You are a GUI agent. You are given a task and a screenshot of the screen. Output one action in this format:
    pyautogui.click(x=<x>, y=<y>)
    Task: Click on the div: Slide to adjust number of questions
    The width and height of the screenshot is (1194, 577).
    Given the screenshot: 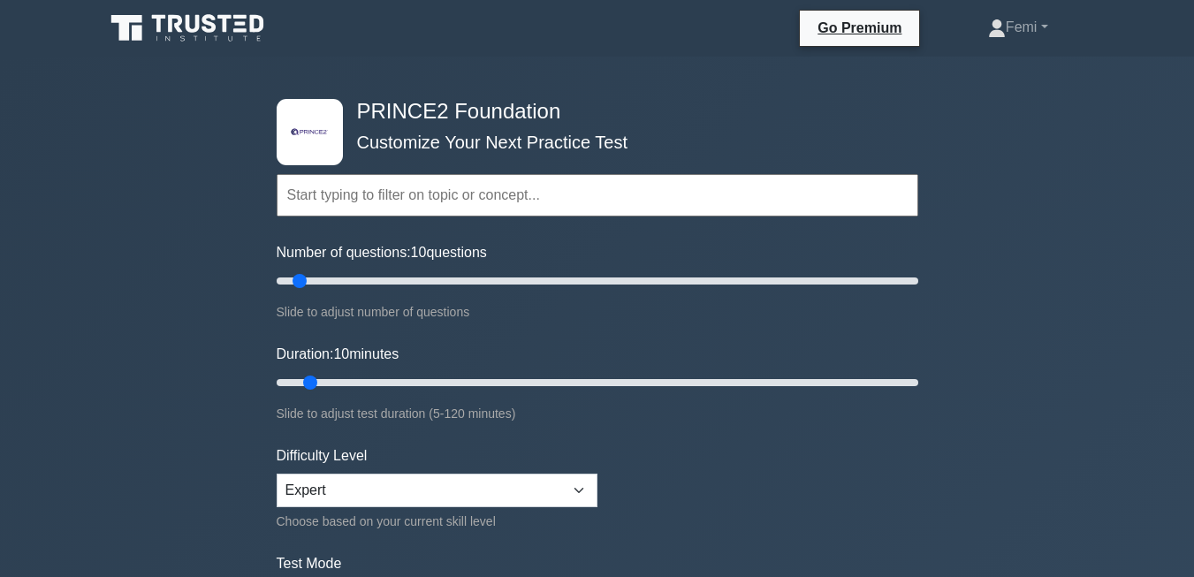 What is the action you would take?
    pyautogui.click(x=597, y=312)
    